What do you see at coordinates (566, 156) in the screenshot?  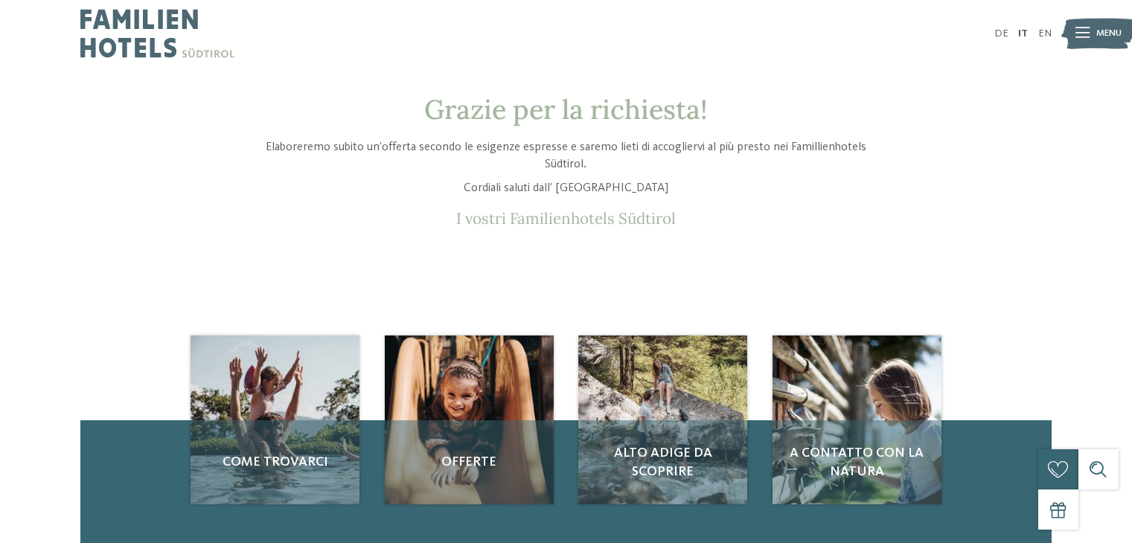 I see `p: Elaboreremo subito un’offerta secondo le esigenze espresse e saremo lieti di accogliervi al più p...` at bounding box center [566, 156].